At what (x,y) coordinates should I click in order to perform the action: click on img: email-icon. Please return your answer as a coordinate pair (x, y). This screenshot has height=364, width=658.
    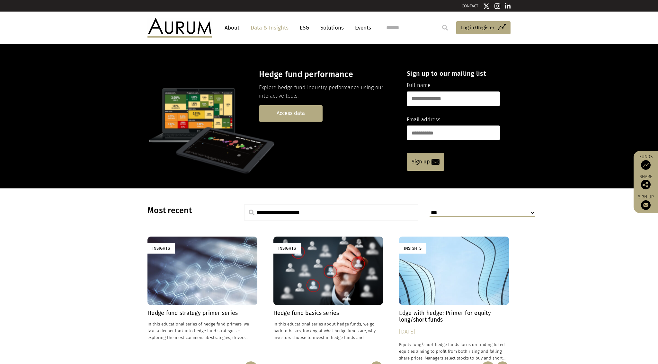
    Looking at the image, I should click on (435, 162).